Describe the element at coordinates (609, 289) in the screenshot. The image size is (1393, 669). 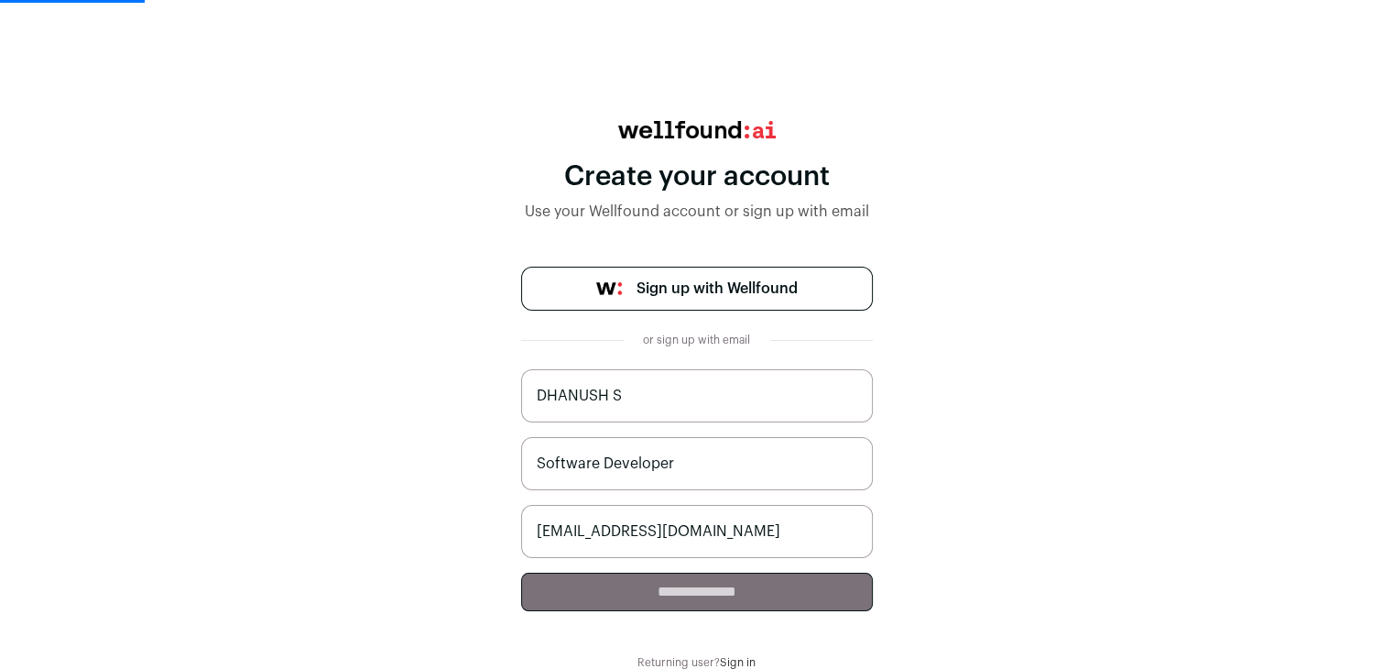
I see `img: wellfound-symbol-flush-black-fb3c872781a75f747ccb3a119075da62bfe97bd399995f84a933054e44a575c4.png` at that location.